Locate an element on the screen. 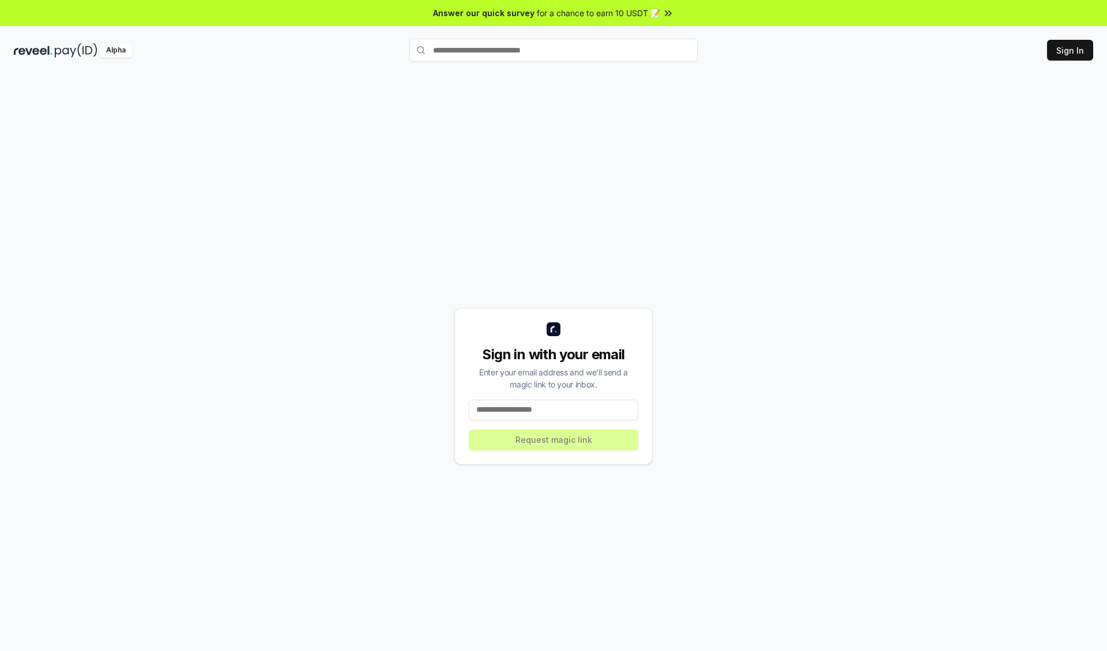 This screenshot has width=1107, height=651. div: Sign in with your email is located at coordinates (553, 354).